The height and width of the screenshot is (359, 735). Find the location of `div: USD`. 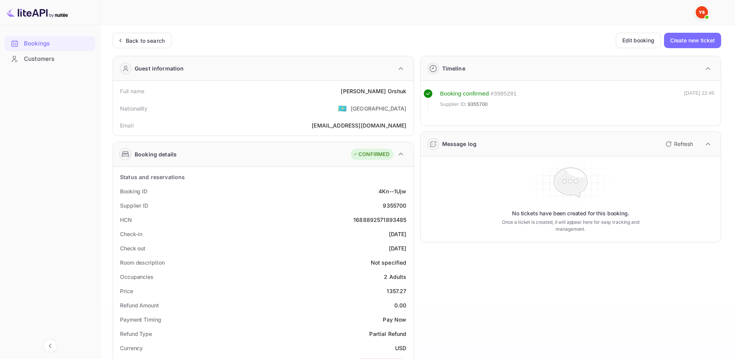

div: USD is located at coordinates (400, 348).